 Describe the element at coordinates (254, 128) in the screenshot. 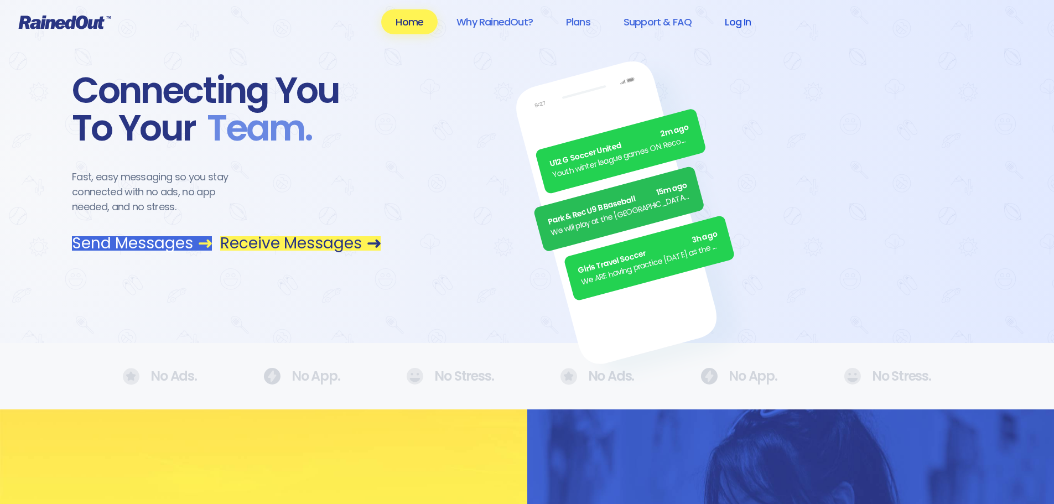

I see `span: Team .` at that location.